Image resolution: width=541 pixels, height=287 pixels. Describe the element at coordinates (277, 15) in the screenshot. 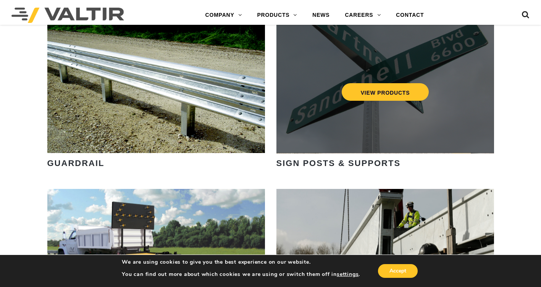

I see `a: PRODUCTS` at that location.